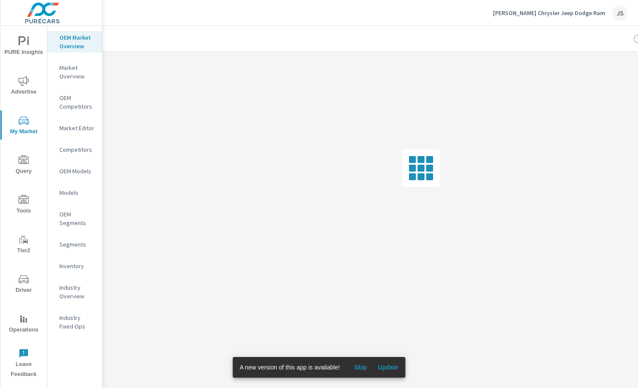  What do you see at coordinates (75, 292) in the screenshot?
I see `div: Industry Overview` at bounding box center [75, 292].